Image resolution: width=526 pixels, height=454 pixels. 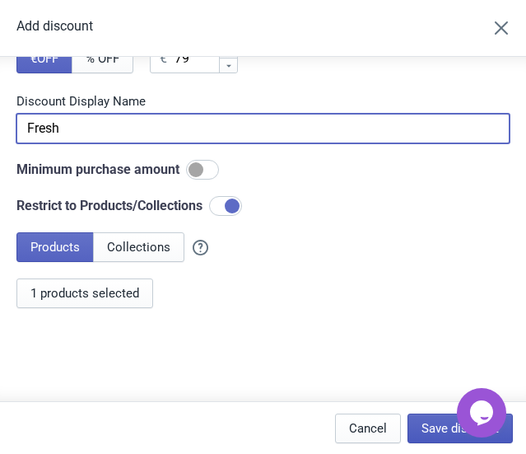 I want to click on span: Products, so click(x=55, y=247).